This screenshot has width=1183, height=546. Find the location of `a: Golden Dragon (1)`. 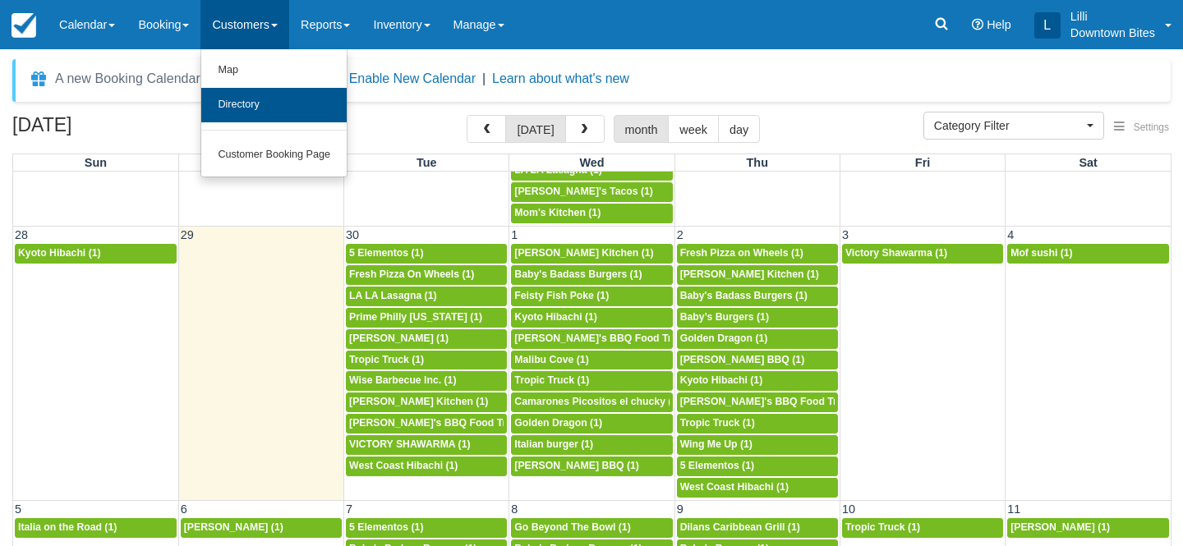

a: Golden Dragon (1) is located at coordinates (592, 424).